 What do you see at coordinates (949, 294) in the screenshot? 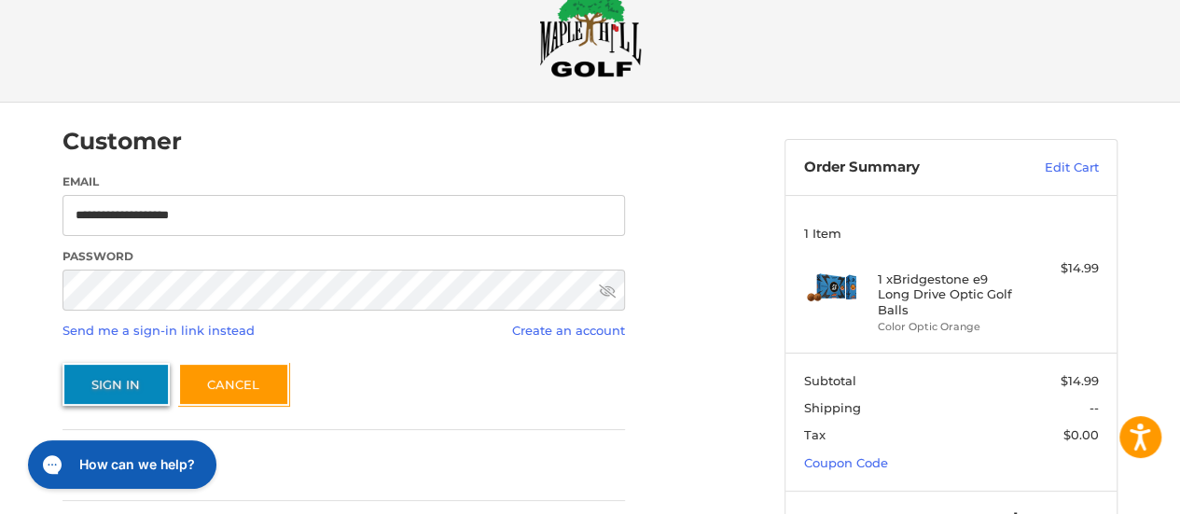
I see `h4: 1 x Bridgestone e9 Long Drive Optic Golf Balls` at bounding box center [949, 294].